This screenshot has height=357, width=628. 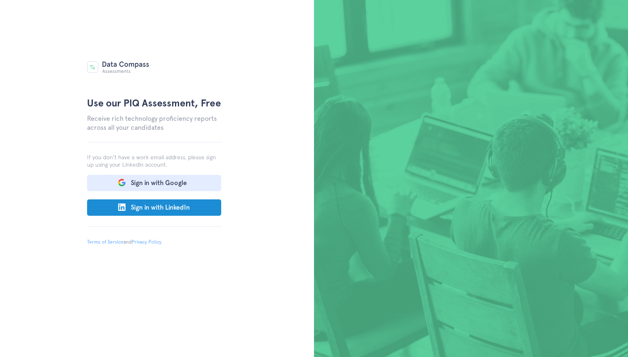 I want to click on h1: Use our PIQ Assessment, Free, so click(x=155, y=103).